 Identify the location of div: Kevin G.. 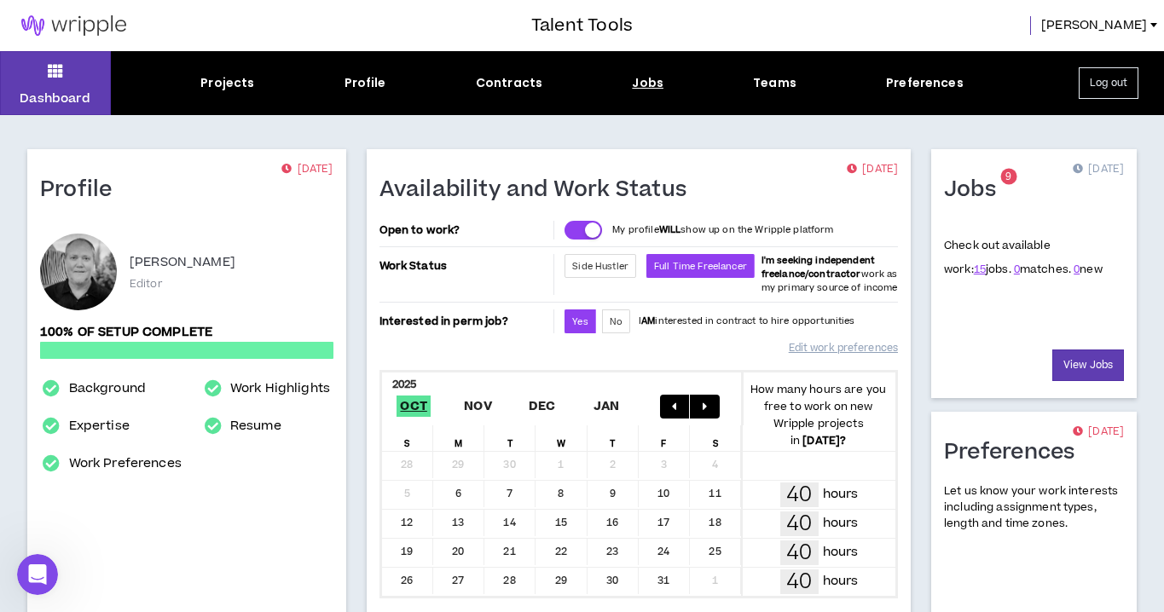
(78, 272).